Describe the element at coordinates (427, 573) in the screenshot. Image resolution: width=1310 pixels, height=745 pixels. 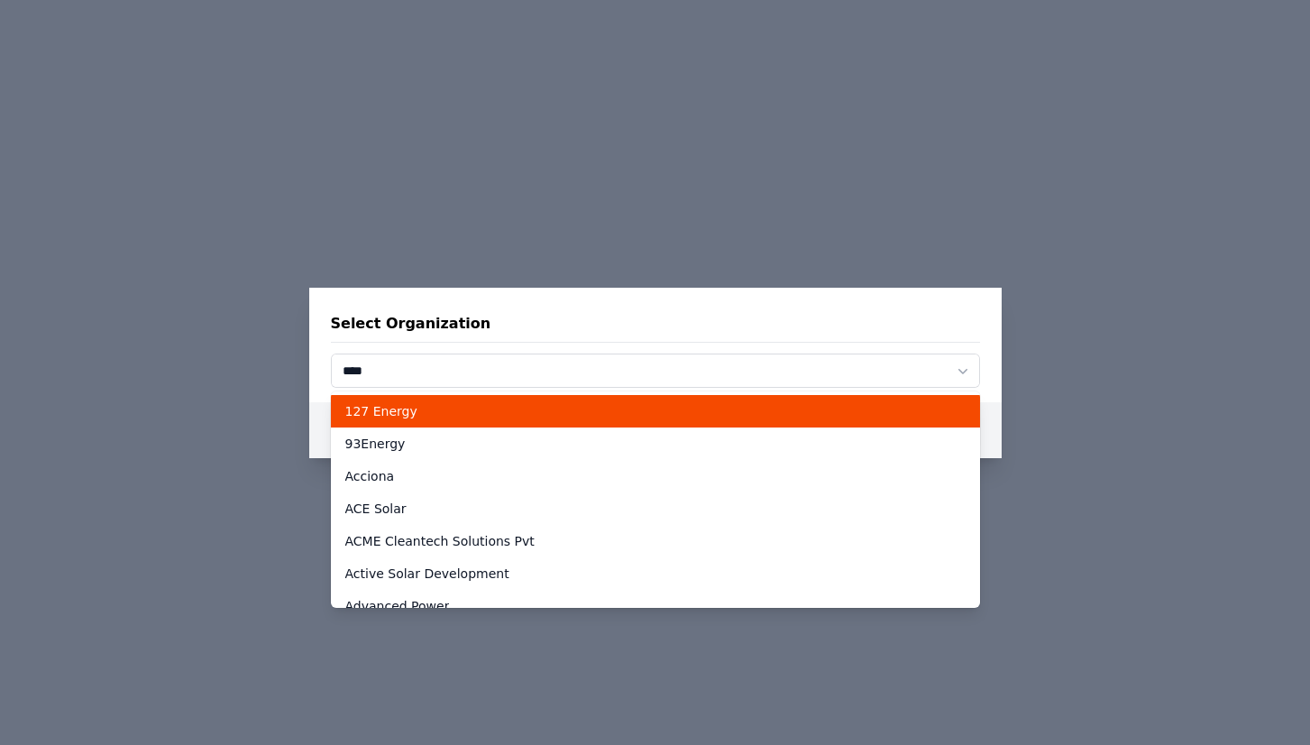
I see `span: Active Solar Development` at that location.